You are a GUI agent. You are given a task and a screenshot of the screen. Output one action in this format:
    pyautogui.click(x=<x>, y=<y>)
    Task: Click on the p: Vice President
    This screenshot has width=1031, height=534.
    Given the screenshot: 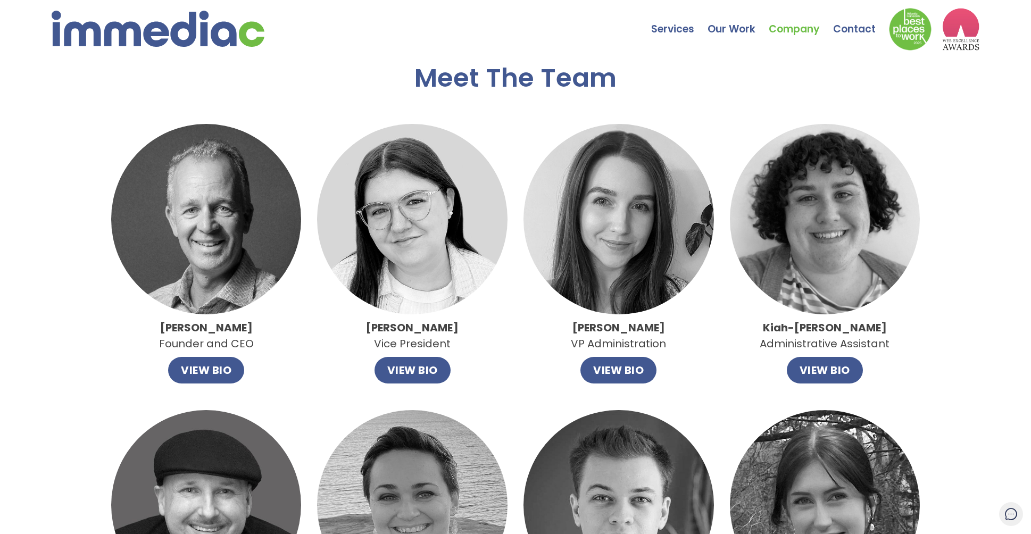 What is the action you would take?
    pyautogui.click(x=412, y=336)
    